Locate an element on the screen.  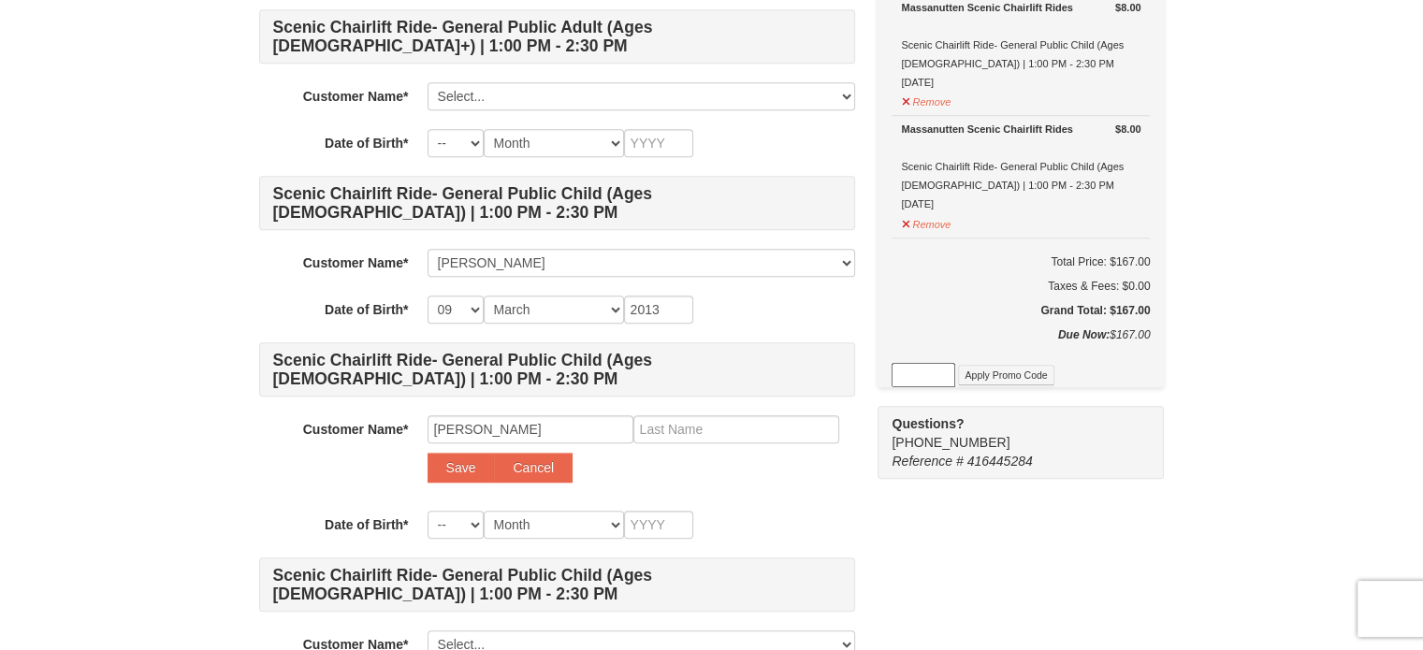
input: Last Name is located at coordinates (736, 429).